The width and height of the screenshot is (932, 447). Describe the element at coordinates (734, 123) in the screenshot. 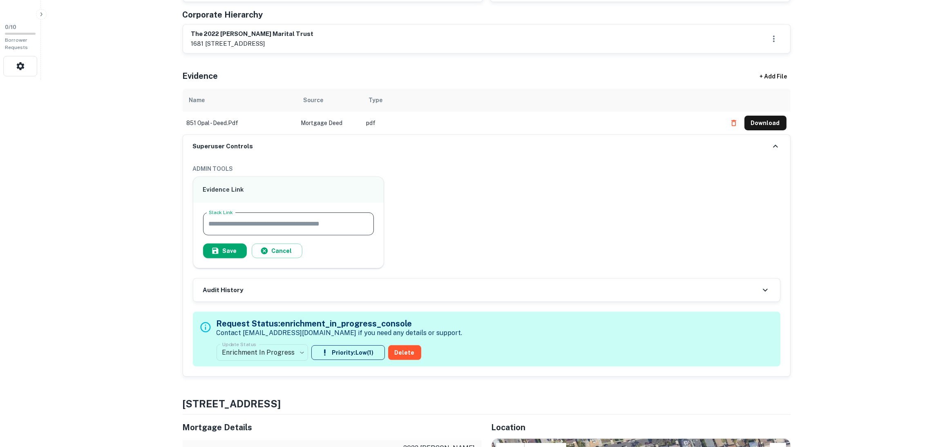

I see `button: Delete file` at that location.